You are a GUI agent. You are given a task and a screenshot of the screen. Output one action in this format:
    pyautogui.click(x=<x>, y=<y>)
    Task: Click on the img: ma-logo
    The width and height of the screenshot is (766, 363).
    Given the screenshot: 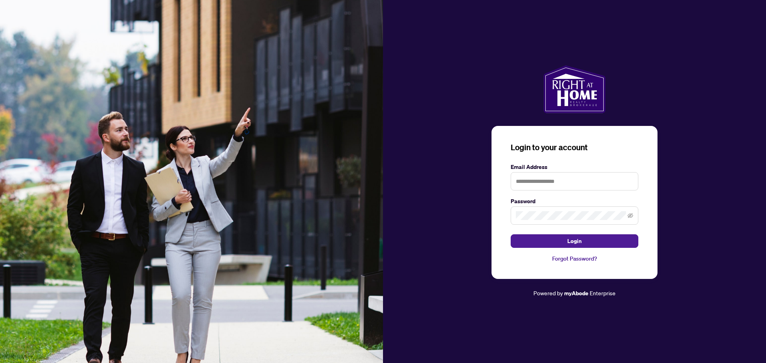 What is the action you would take?
    pyautogui.click(x=574, y=89)
    